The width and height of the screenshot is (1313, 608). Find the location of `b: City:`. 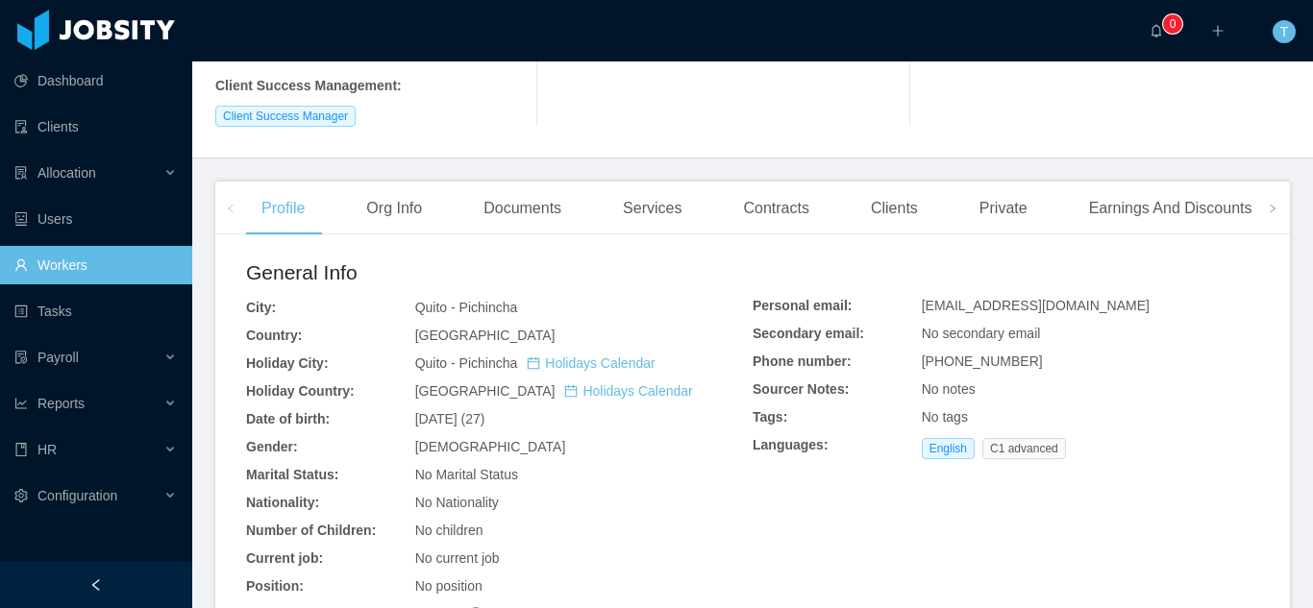

b: City: is located at coordinates (260, 308).